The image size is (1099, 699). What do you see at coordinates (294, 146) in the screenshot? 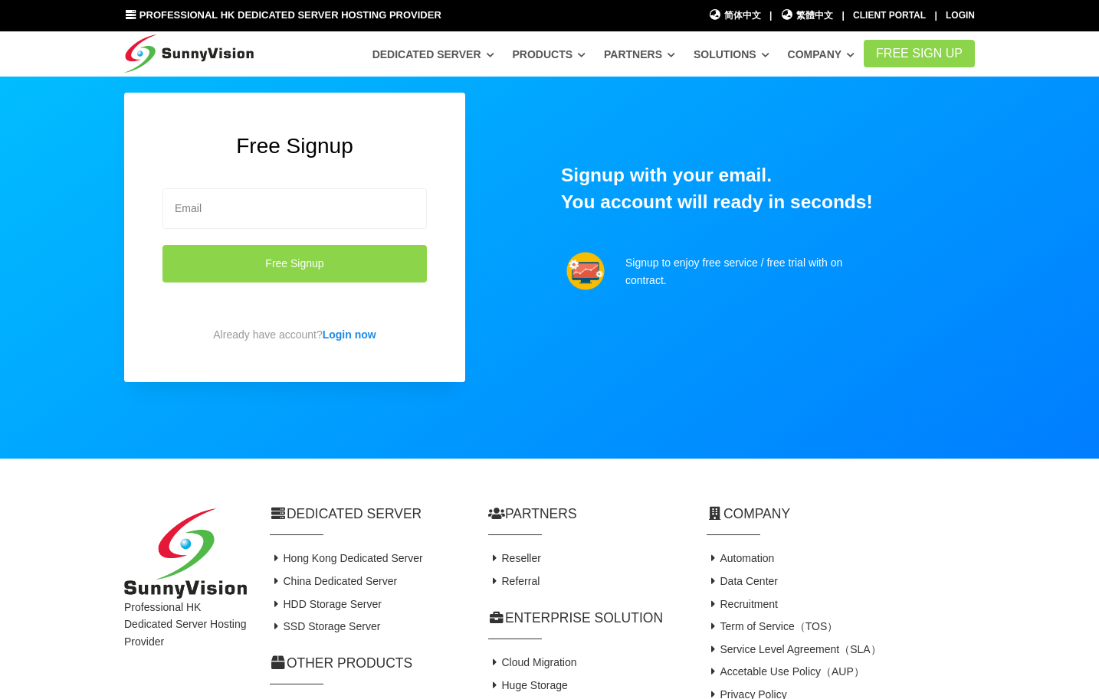
I see `h2: Free Signup` at bounding box center [294, 146].